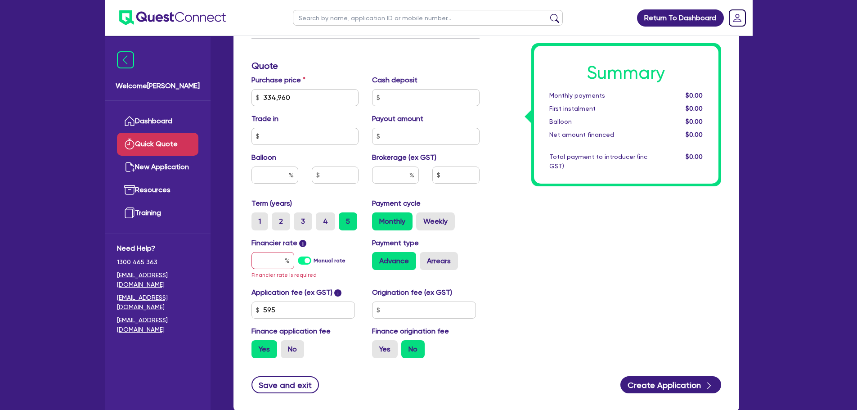  Describe the element at coordinates (303, 221) in the screenshot. I see `label: 3` at that location.